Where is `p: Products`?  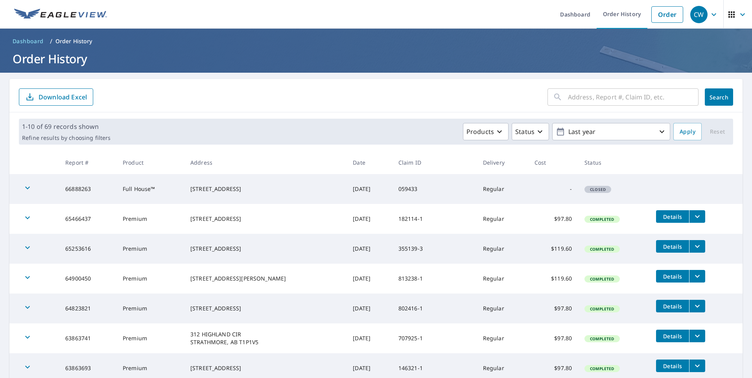 p: Products is located at coordinates (480, 132).